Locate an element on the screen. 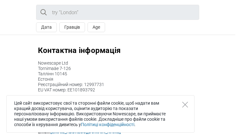 Image resolution: width=240 pixels, height=139 pixels. button: Дата is located at coordinates (47, 27).